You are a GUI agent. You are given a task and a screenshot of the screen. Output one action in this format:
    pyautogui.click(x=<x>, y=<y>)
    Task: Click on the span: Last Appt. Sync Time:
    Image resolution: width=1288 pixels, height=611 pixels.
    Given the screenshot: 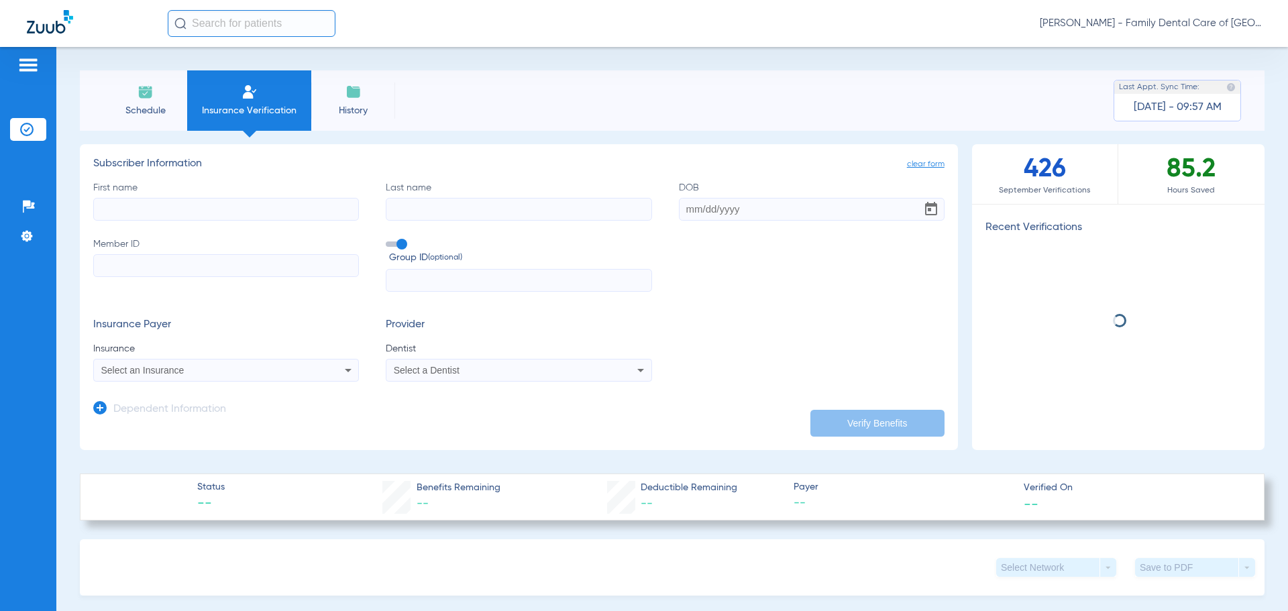 What is the action you would take?
    pyautogui.click(x=1159, y=87)
    